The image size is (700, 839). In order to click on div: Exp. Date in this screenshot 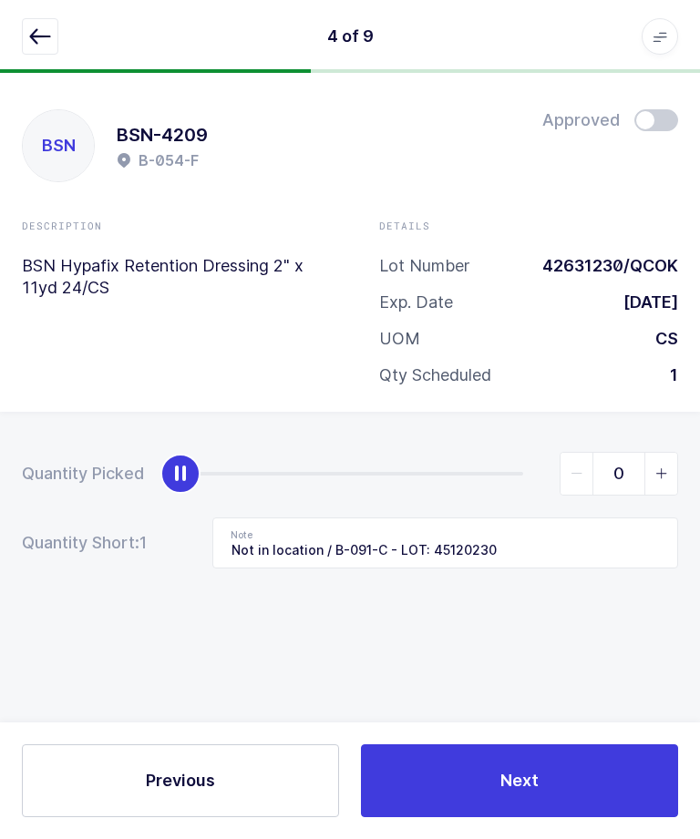, I will do `click(415, 302)`.